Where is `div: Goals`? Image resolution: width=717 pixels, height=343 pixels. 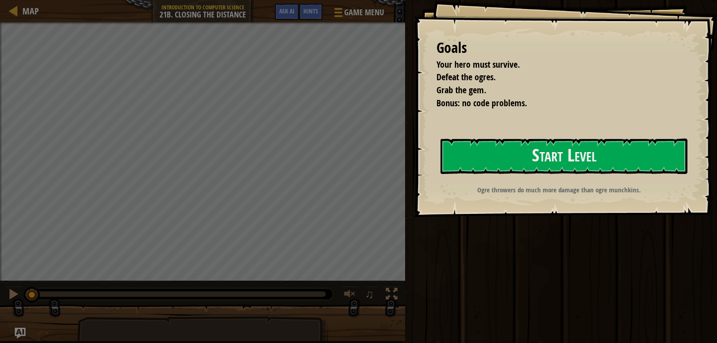 div: Goals is located at coordinates (561, 48).